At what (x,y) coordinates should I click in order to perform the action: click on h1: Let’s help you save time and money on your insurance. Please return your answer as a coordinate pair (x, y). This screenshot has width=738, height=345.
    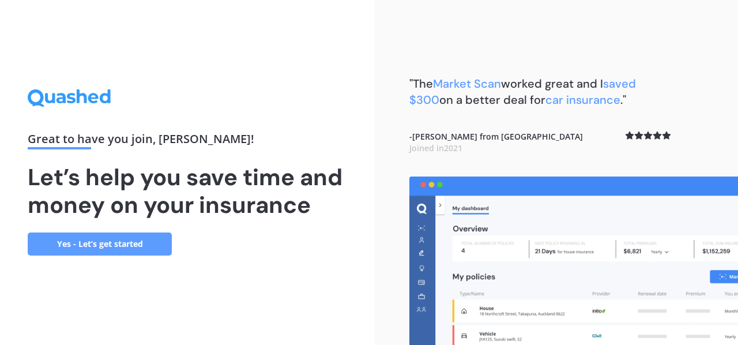
    Looking at the image, I should click on (187, 191).